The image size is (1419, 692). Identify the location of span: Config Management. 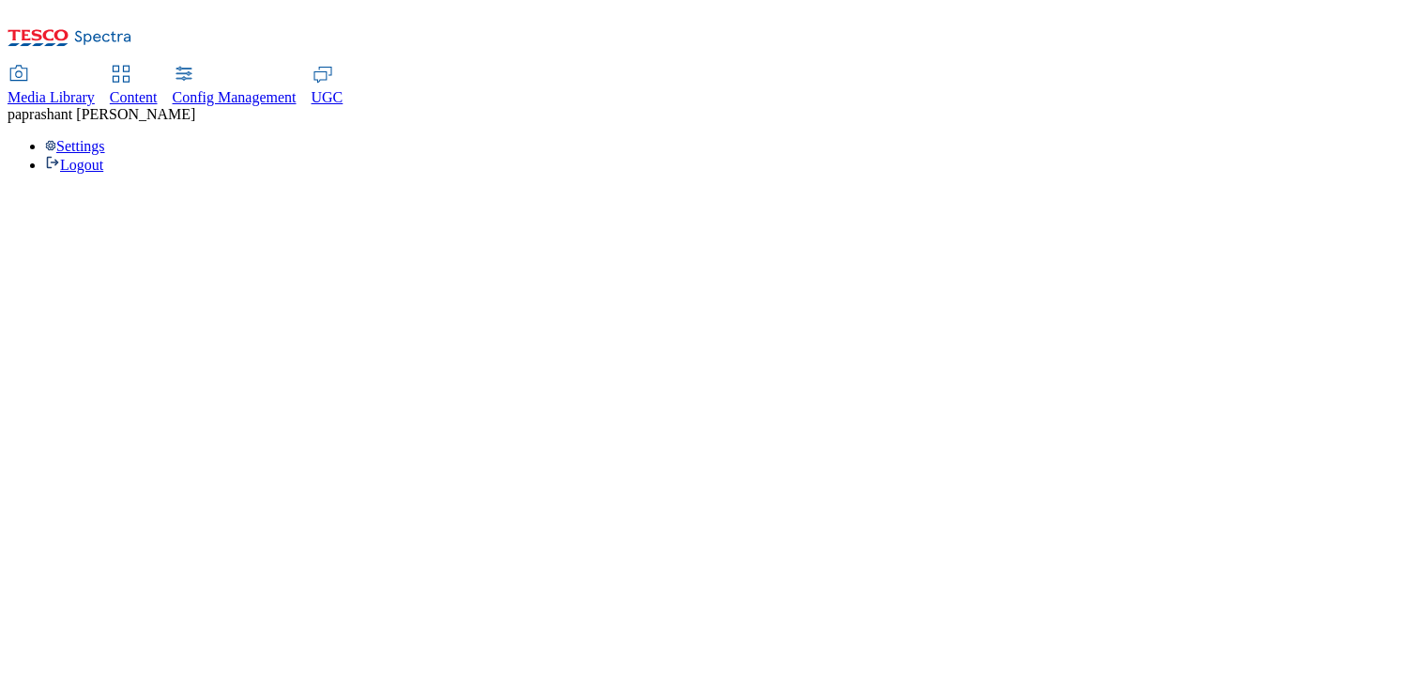
(235, 97).